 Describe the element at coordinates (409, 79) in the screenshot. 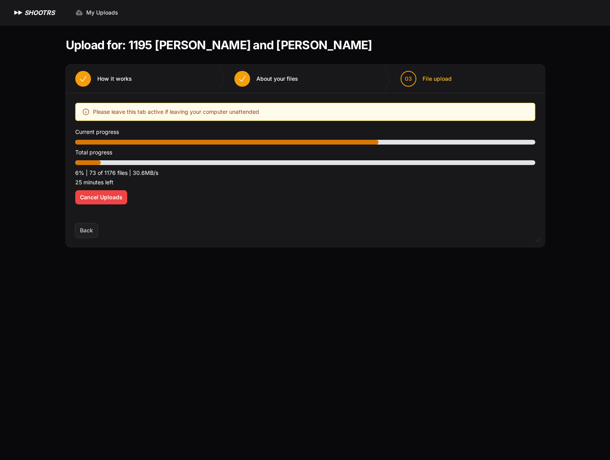

I see `span: 03` at that location.